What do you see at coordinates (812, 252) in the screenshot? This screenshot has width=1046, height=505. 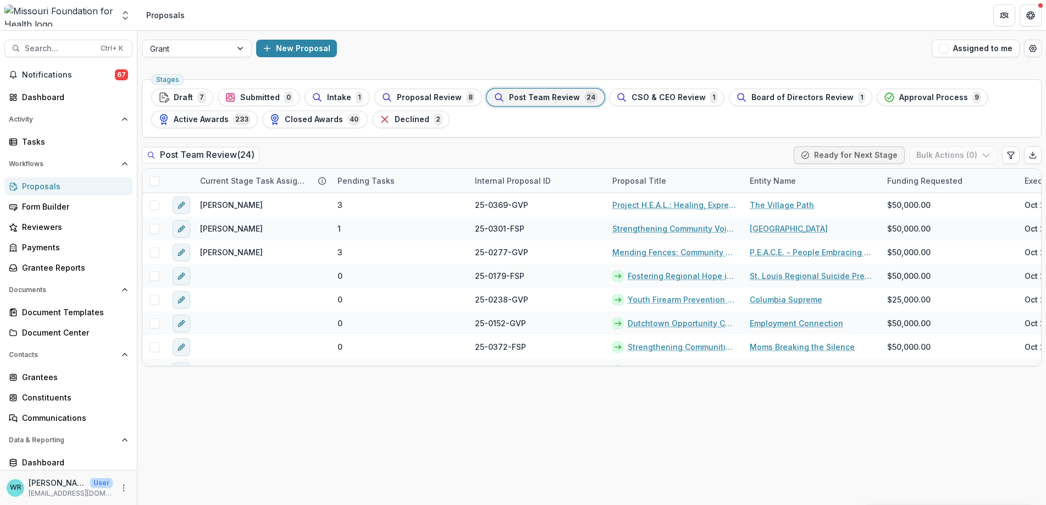 I see `a: P.E.A.C.E. - People Embracing Another Choice Effectively` at bounding box center [812, 252].